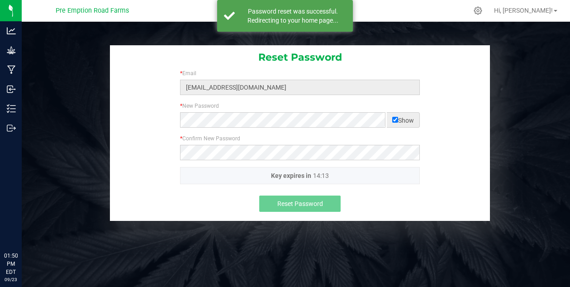 This screenshot has width=570, height=287. I want to click on p: Key expires in, so click(300, 175).